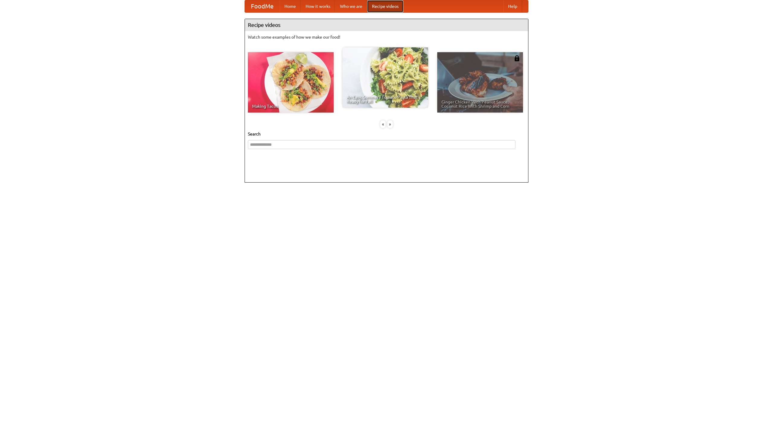 The width and height of the screenshot is (773, 427). I want to click on a: Who we are, so click(351, 6).